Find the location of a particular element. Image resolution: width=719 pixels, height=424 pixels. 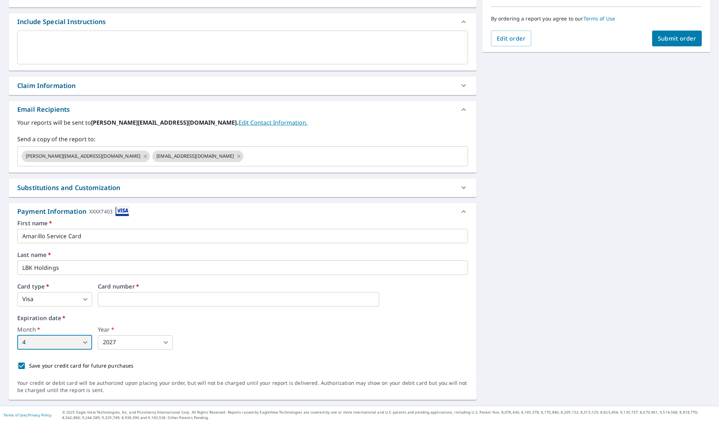

div: Visa is located at coordinates (55, 300).